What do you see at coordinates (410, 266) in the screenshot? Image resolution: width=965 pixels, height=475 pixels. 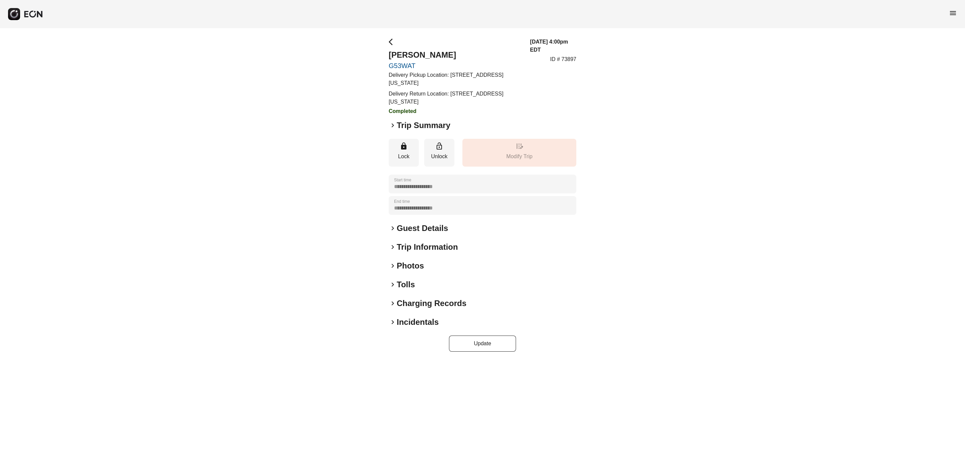 I see `h2: Photos` at bounding box center [410, 266].